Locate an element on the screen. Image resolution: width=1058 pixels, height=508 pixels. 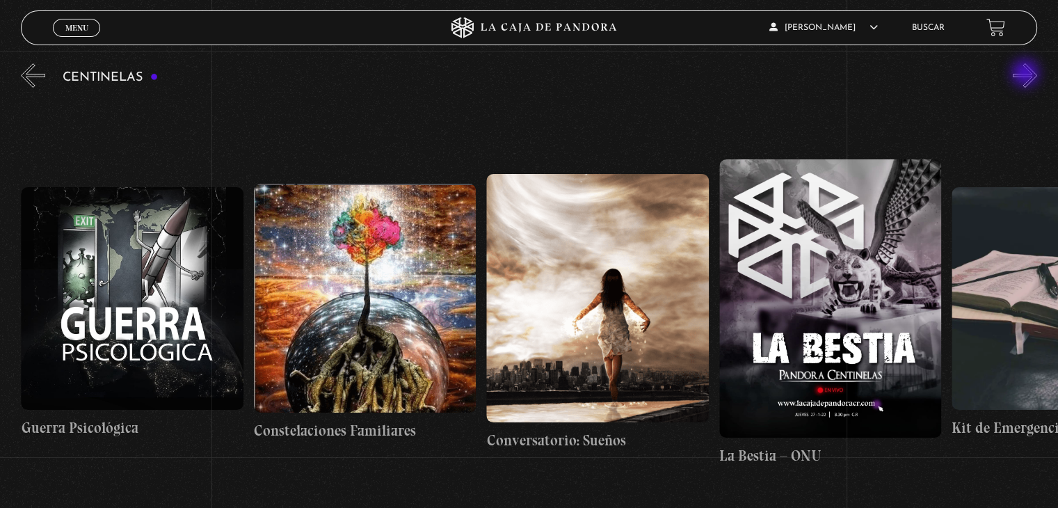
h4: Conversatorio: Sueños is located at coordinates (597, 440).